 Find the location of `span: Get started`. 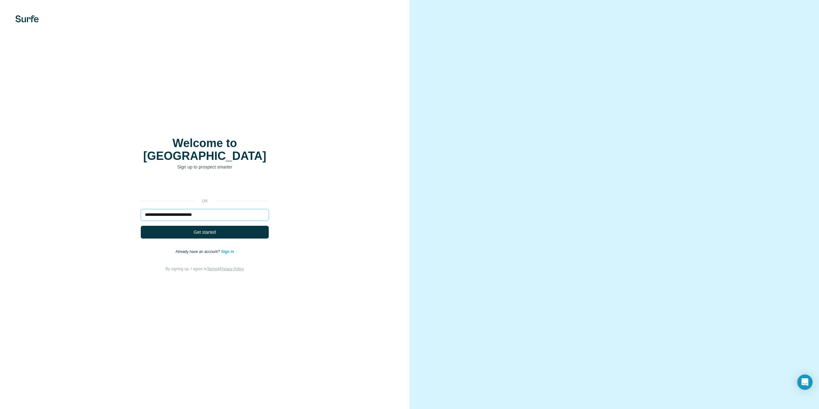

span: Get started is located at coordinates (205, 232).